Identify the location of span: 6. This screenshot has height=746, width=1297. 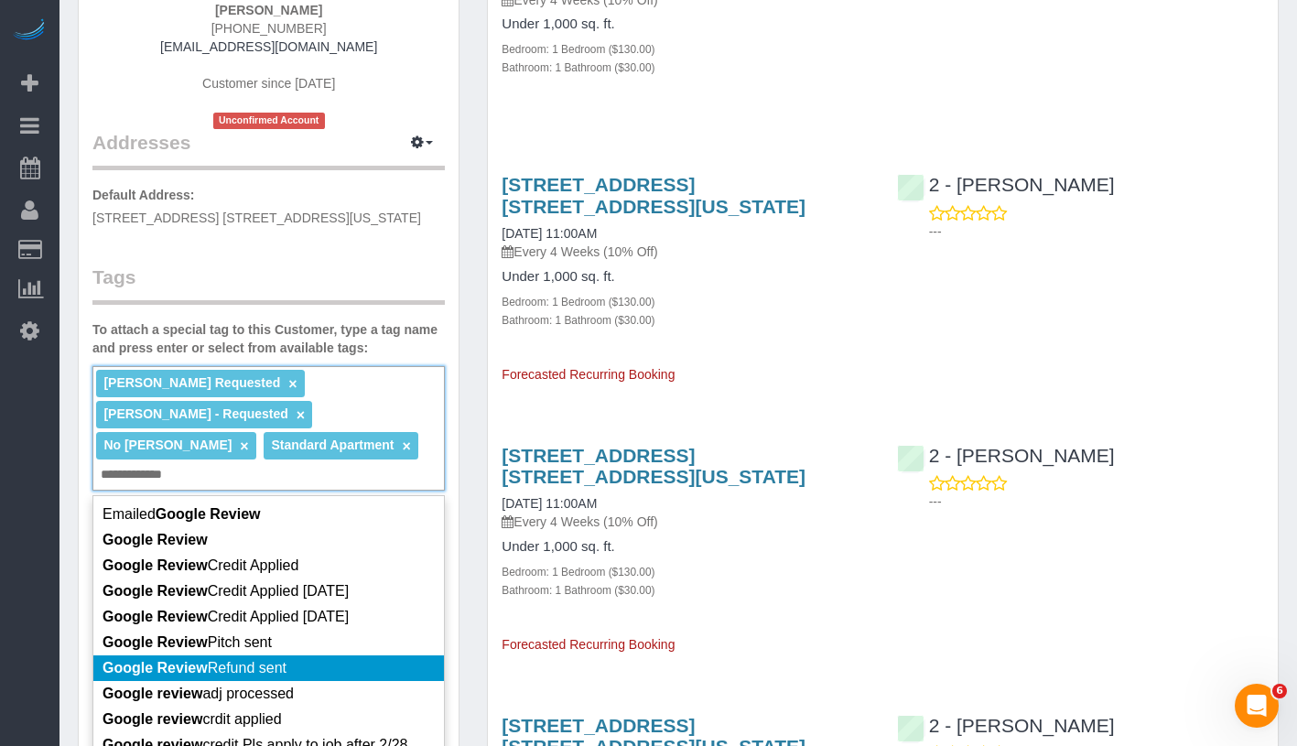
(1280, 691).